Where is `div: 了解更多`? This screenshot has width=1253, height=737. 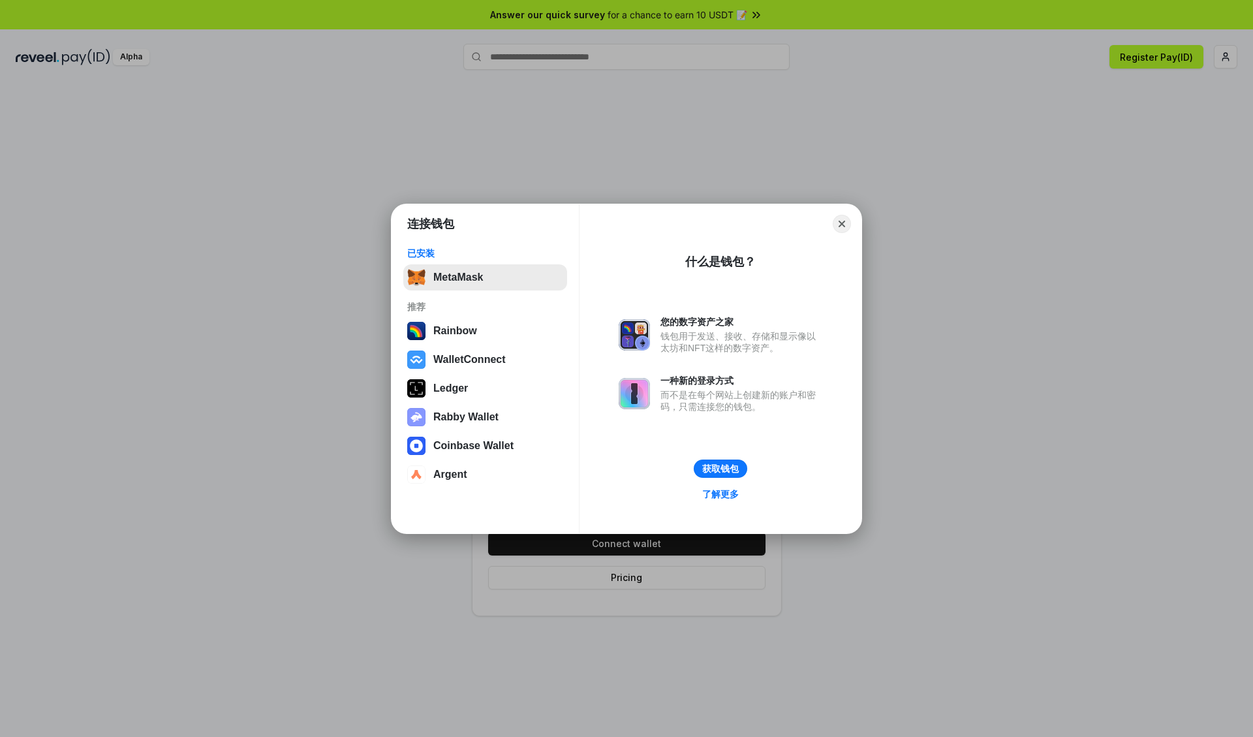
div: 了解更多 is located at coordinates (720, 494).